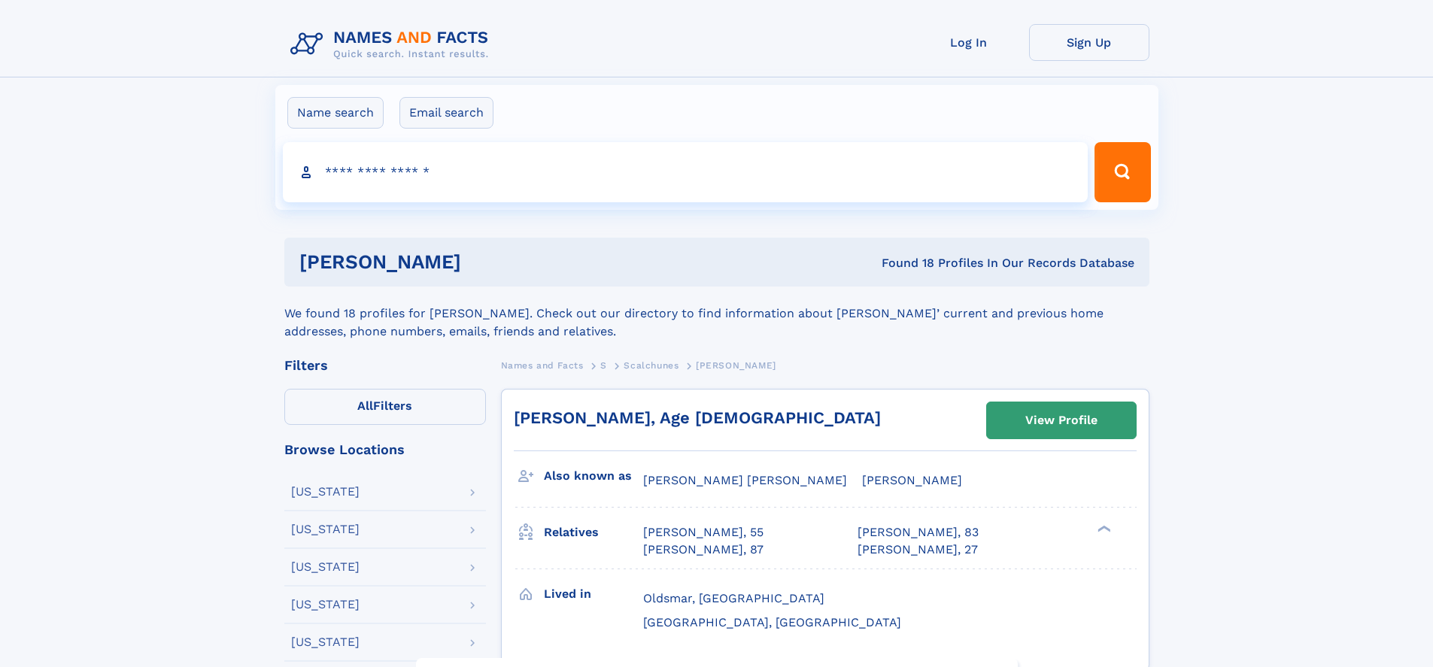 Image resolution: width=1433 pixels, height=667 pixels. Describe the element at coordinates (393, 44) in the screenshot. I see `img: Logo Names and Facts` at that location.